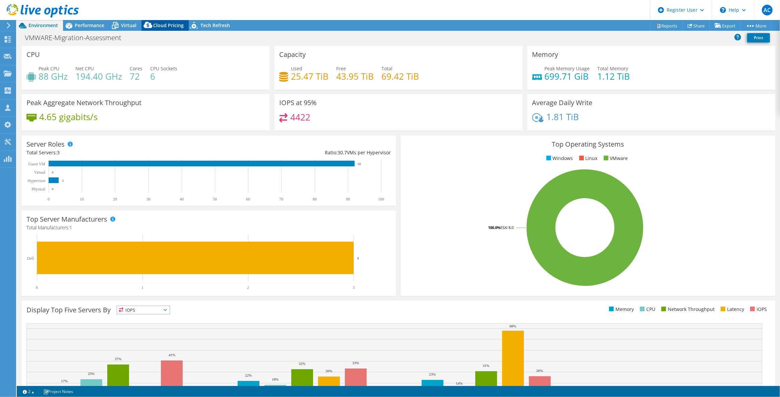  What do you see at coordinates (459, 384) in the screenshot?
I see `text: 14%` at bounding box center [459, 384].